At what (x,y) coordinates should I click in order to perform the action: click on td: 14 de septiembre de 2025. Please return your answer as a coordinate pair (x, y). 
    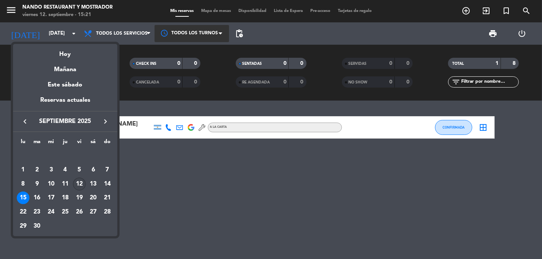
    Looking at the image, I should click on (107, 184).